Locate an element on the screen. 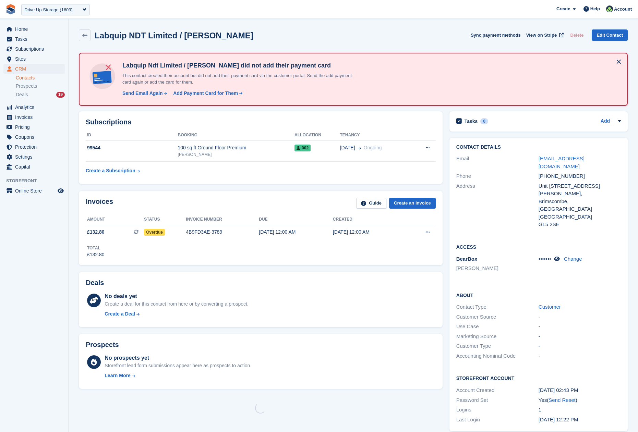 This screenshot has width=638, height=432. span: Settings is located at coordinates (36, 157).